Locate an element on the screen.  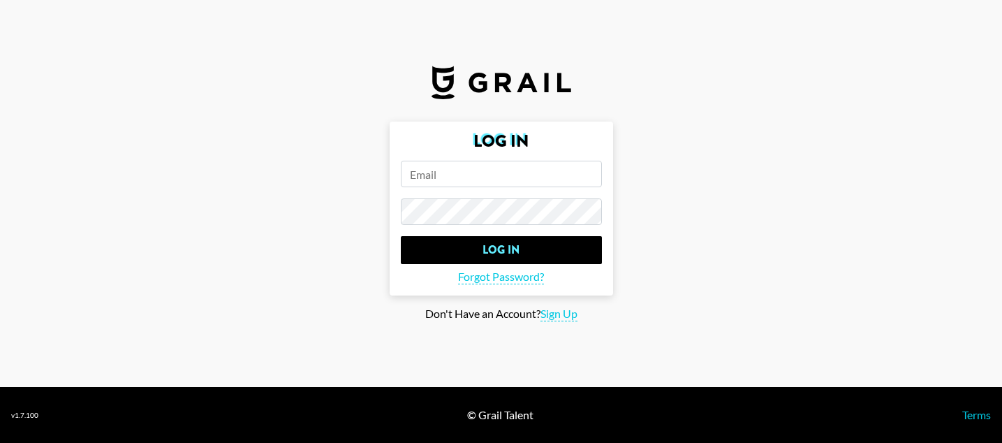
input: Email is located at coordinates (501, 174).